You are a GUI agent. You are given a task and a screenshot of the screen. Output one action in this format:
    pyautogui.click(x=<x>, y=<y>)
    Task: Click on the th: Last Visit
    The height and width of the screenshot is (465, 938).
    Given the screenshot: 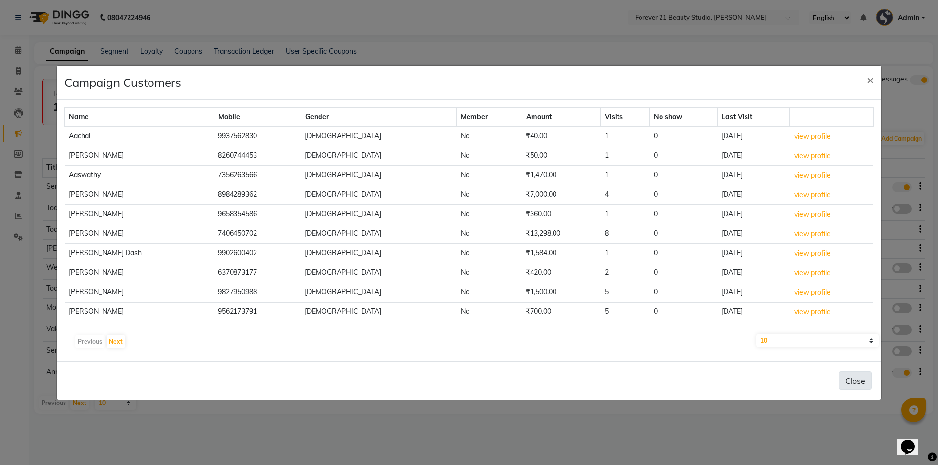 What is the action you would take?
    pyautogui.click(x=754, y=117)
    